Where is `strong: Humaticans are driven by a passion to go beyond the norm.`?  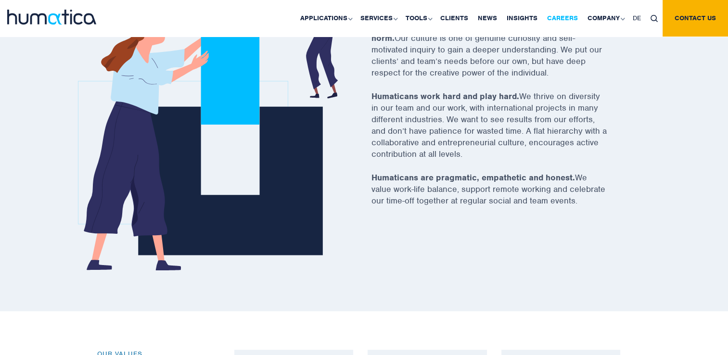
strong: Humaticans are driven by a passion to go beyond the norm. is located at coordinates (477, 32).